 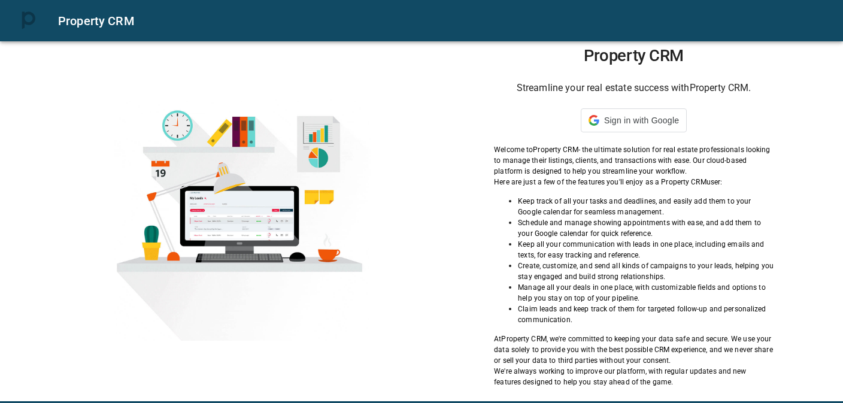 I want to click on div: Sign in with Google, so click(x=633, y=120).